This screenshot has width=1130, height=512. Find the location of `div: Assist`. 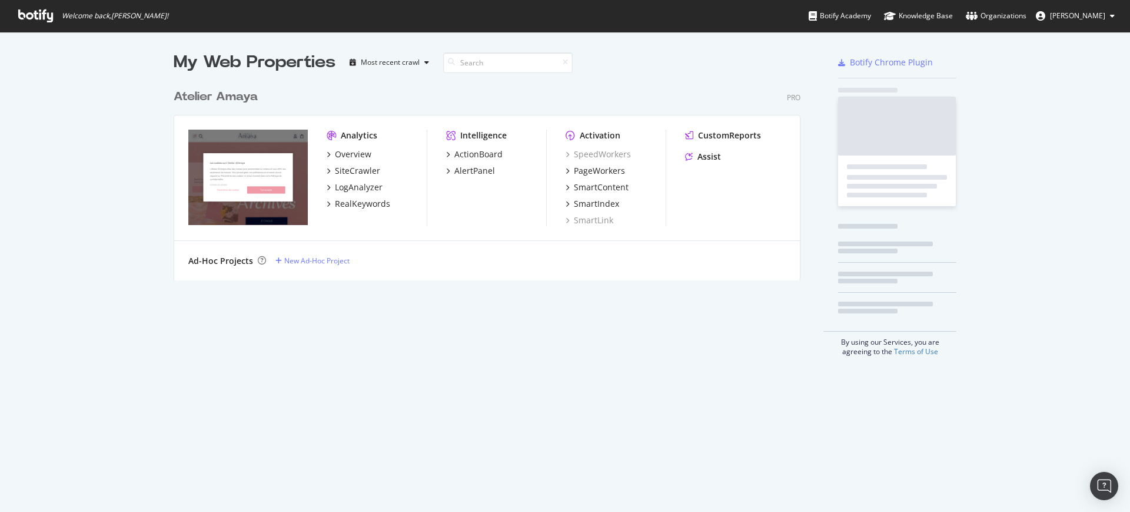

div: Assist is located at coordinates (709, 157).